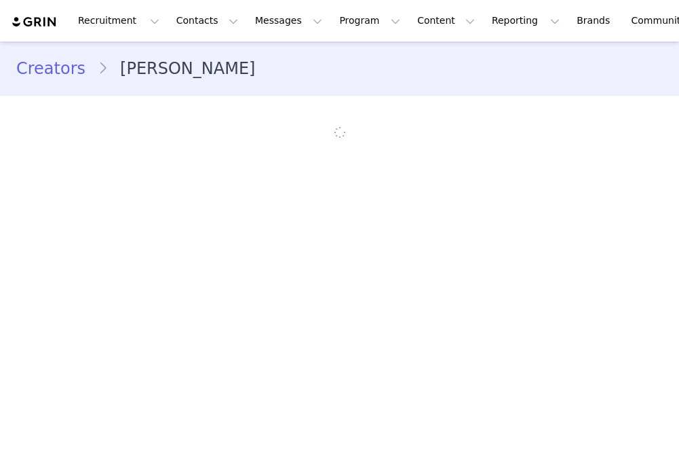 The height and width of the screenshot is (476, 679). I want to click on button: Contacts, so click(207, 20).